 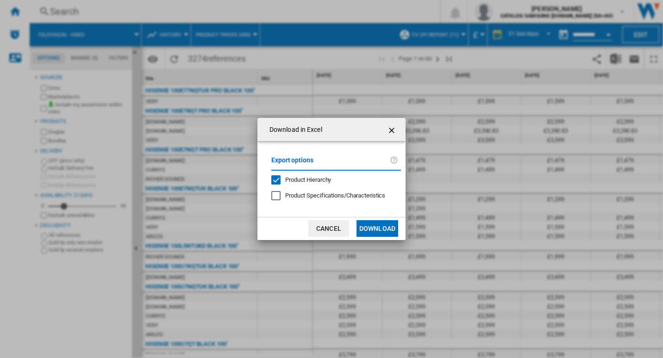 What do you see at coordinates (293, 130) in the screenshot?
I see `h4: Download in Excel` at bounding box center [293, 130].